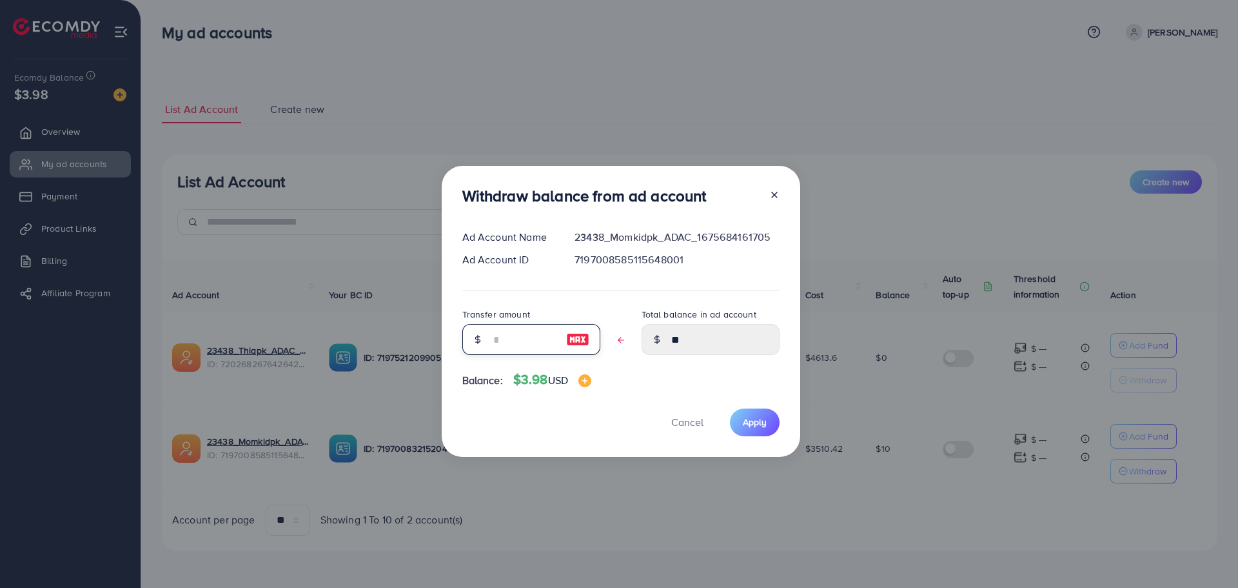 This screenshot has width=1238, height=588. I want to click on span: USD, so click(558, 380).